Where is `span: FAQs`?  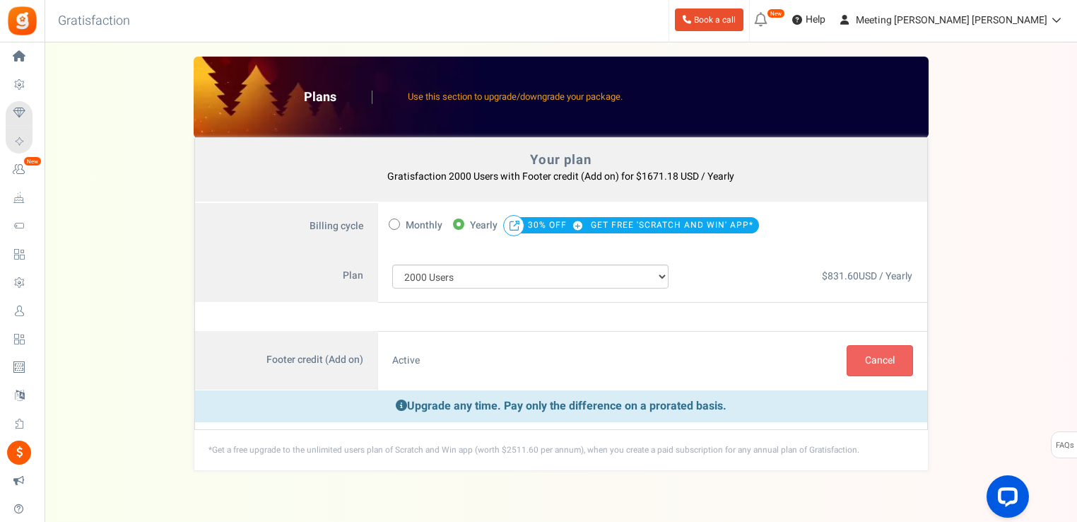 span: FAQs is located at coordinates (1065, 445).